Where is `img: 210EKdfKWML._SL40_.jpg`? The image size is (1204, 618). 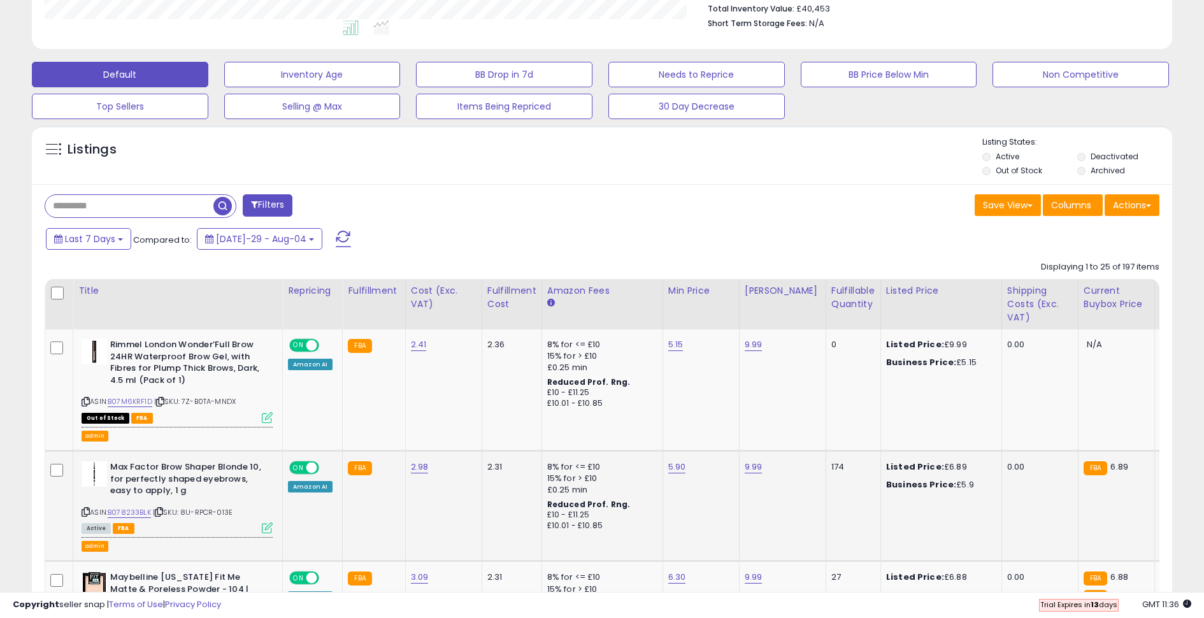 img: 210EKdfKWML._SL40_.jpg is located at coordinates (94, 474).